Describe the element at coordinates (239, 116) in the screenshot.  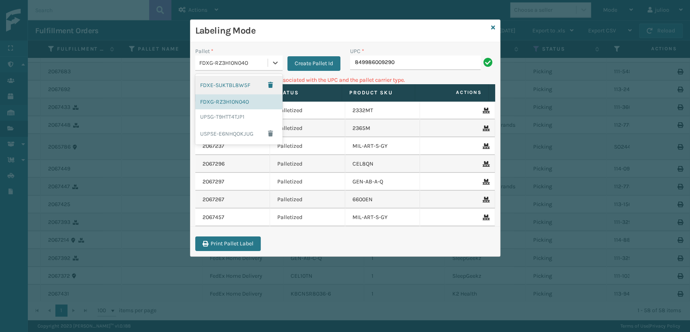
I see `div: UPSG-T9HTT4TJP1` at that location.